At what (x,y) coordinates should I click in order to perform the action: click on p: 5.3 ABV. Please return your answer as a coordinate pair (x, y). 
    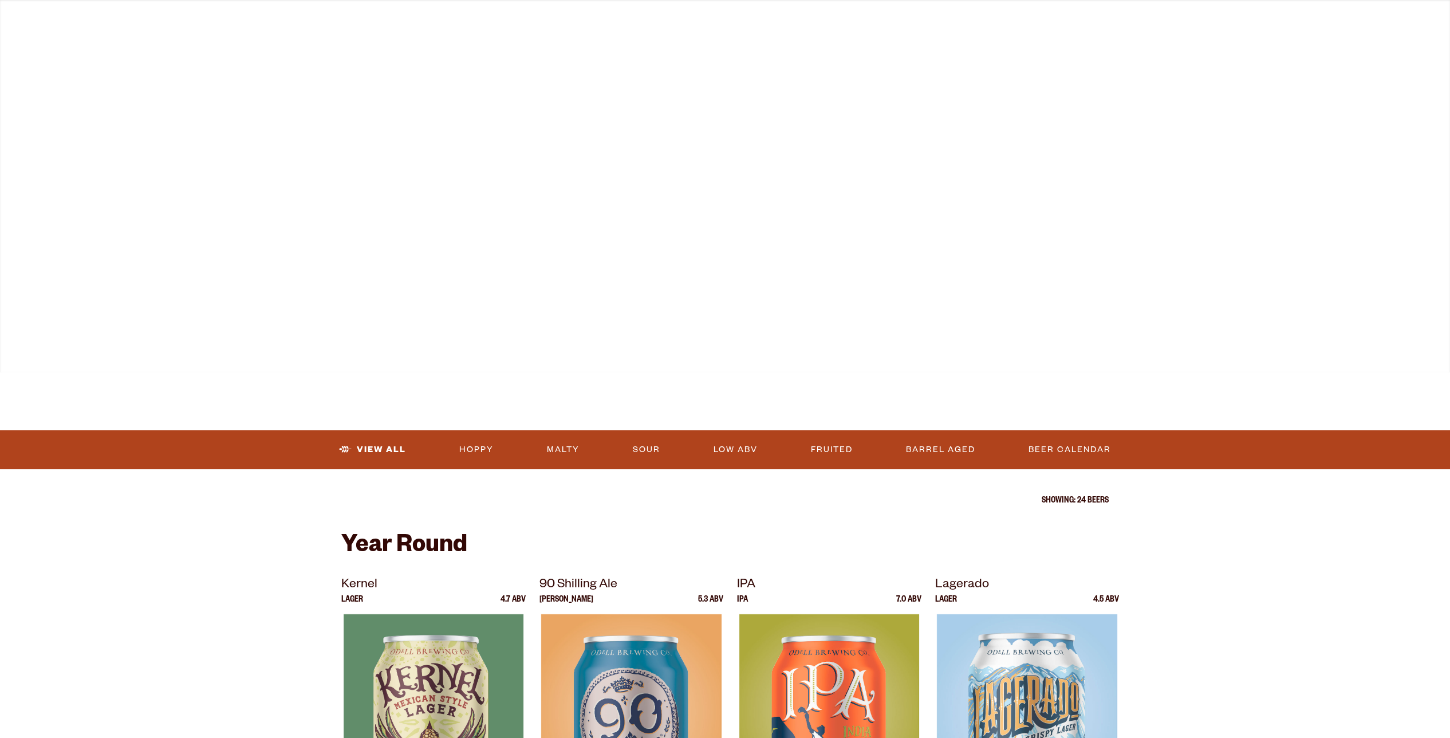
    Looking at the image, I should click on (711, 605).